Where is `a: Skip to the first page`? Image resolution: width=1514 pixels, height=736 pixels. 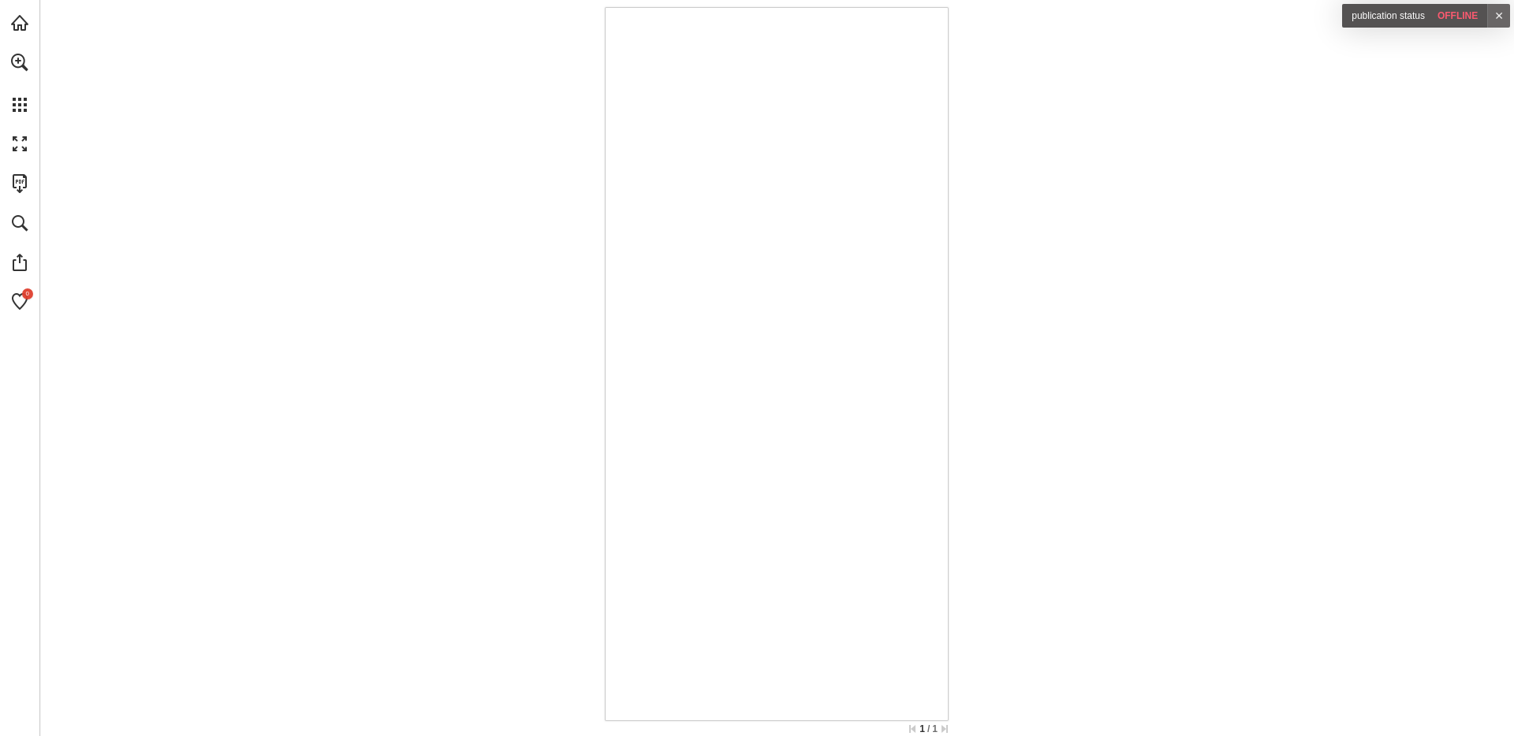 a: Skip to the first page is located at coordinates (912, 729).